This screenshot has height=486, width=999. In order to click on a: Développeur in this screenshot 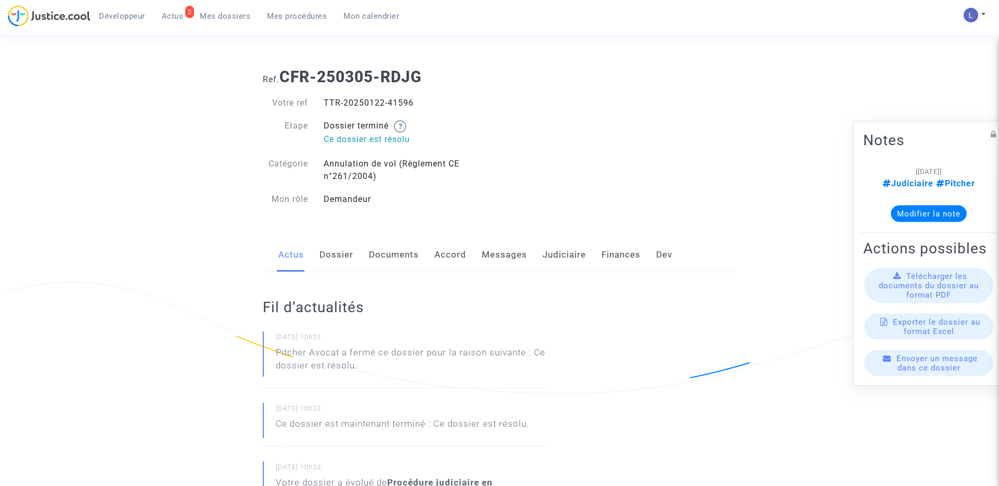, I will do `click(122, 16)`.